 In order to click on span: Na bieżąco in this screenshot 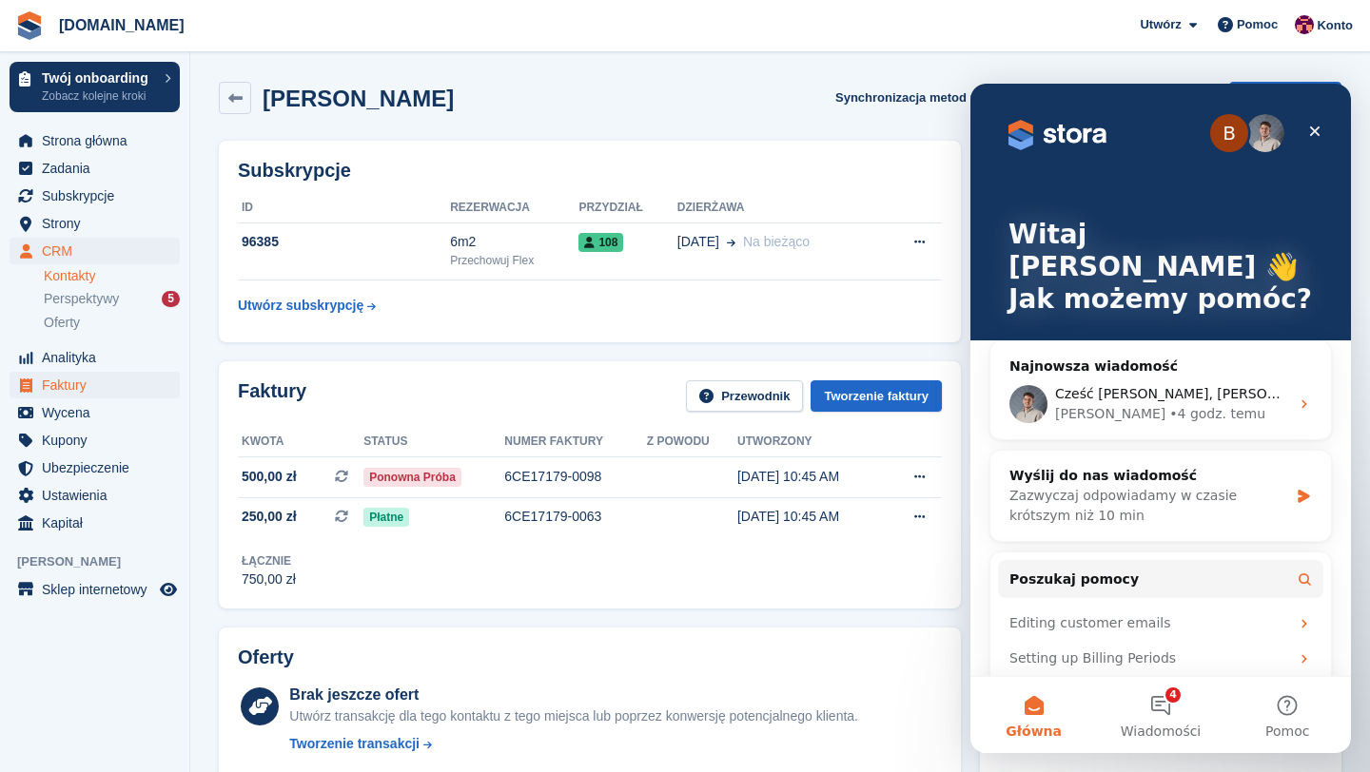, I will do `click(776, 242)`.